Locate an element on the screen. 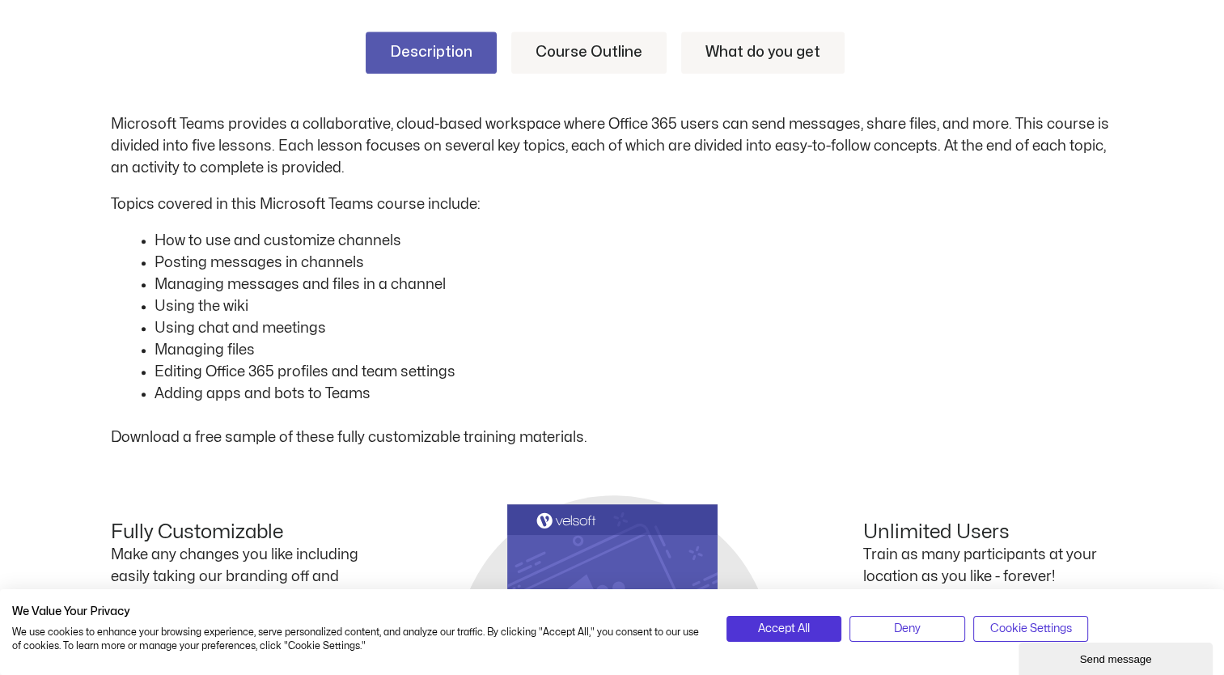  button: Deny all cookies is located at coordinates (907, 629).